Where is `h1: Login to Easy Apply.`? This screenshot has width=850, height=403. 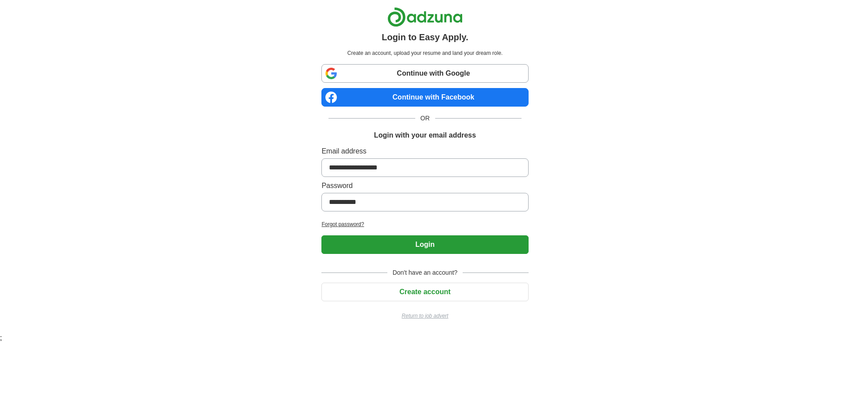
h1: Login to Easy Apply. is located at coordinates (425, 37).